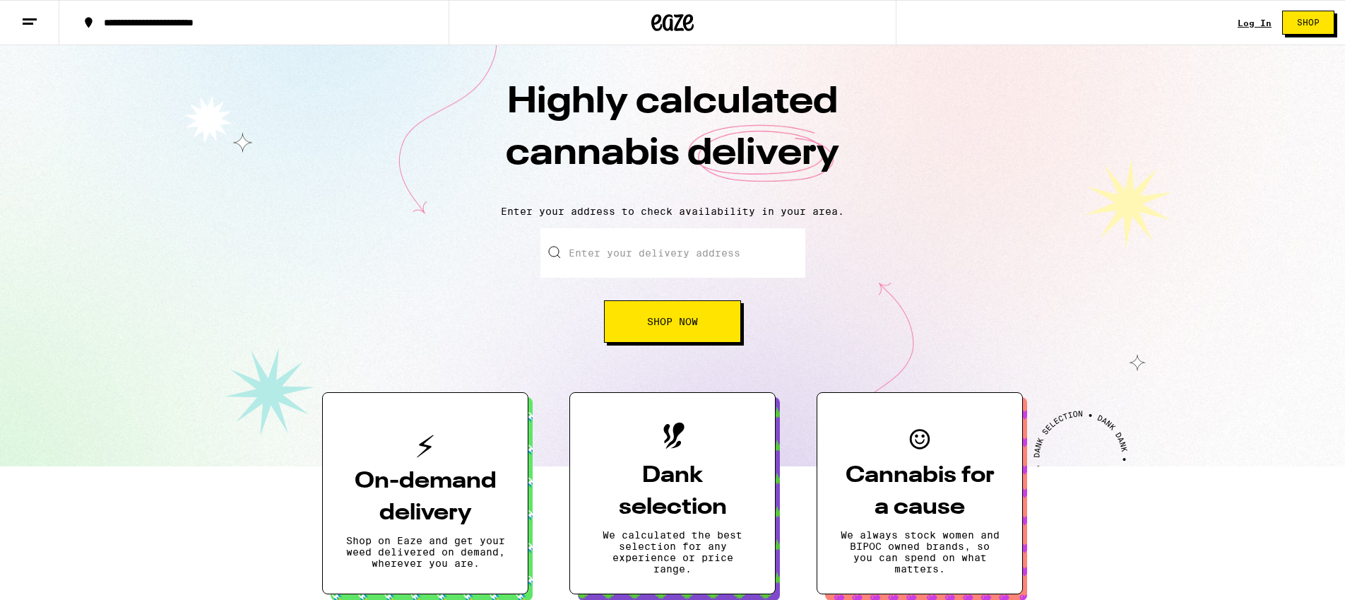  I want to click on p: We calculated the best selection for any experience or price range., so click(673, 552).